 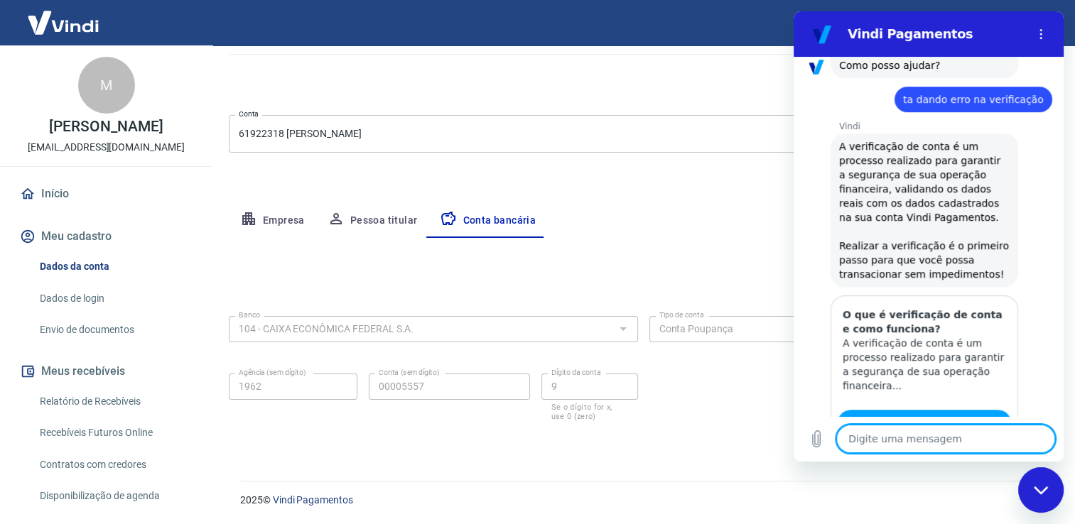 What do you see at coordinates (487, 221) in the screenshot?
I see `button: Conta bancária` at bounding box center [487, 221].